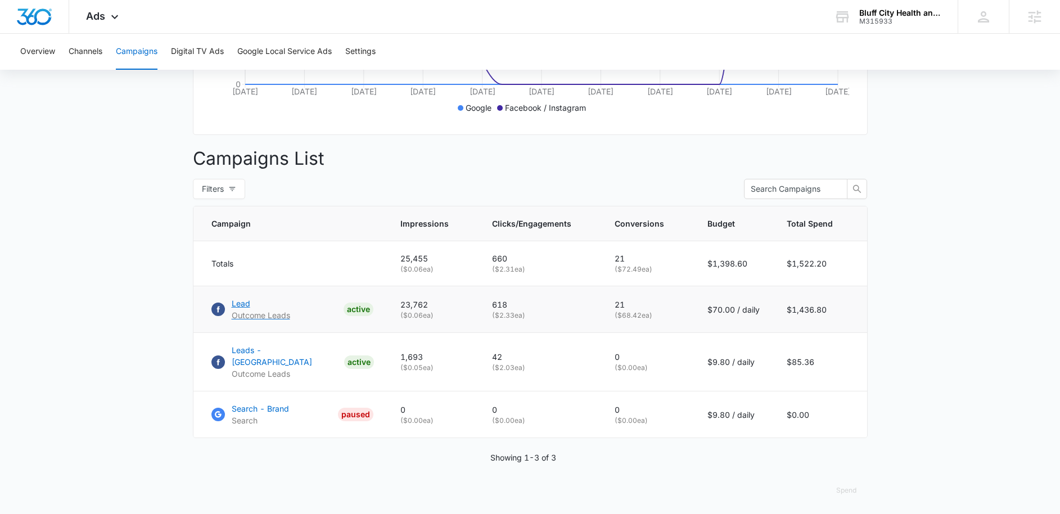 This screenshot has width=1060, height=514. I want to click on span: Conversions, so click(640, 223).